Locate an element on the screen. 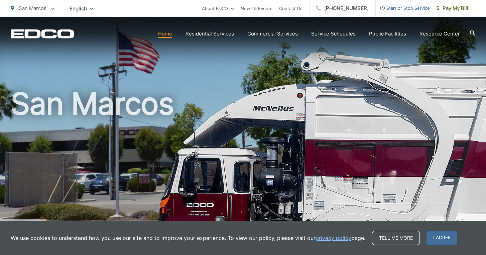 This screenshot has width=486, height=255. a: Home is located at coordinates (165, 34).